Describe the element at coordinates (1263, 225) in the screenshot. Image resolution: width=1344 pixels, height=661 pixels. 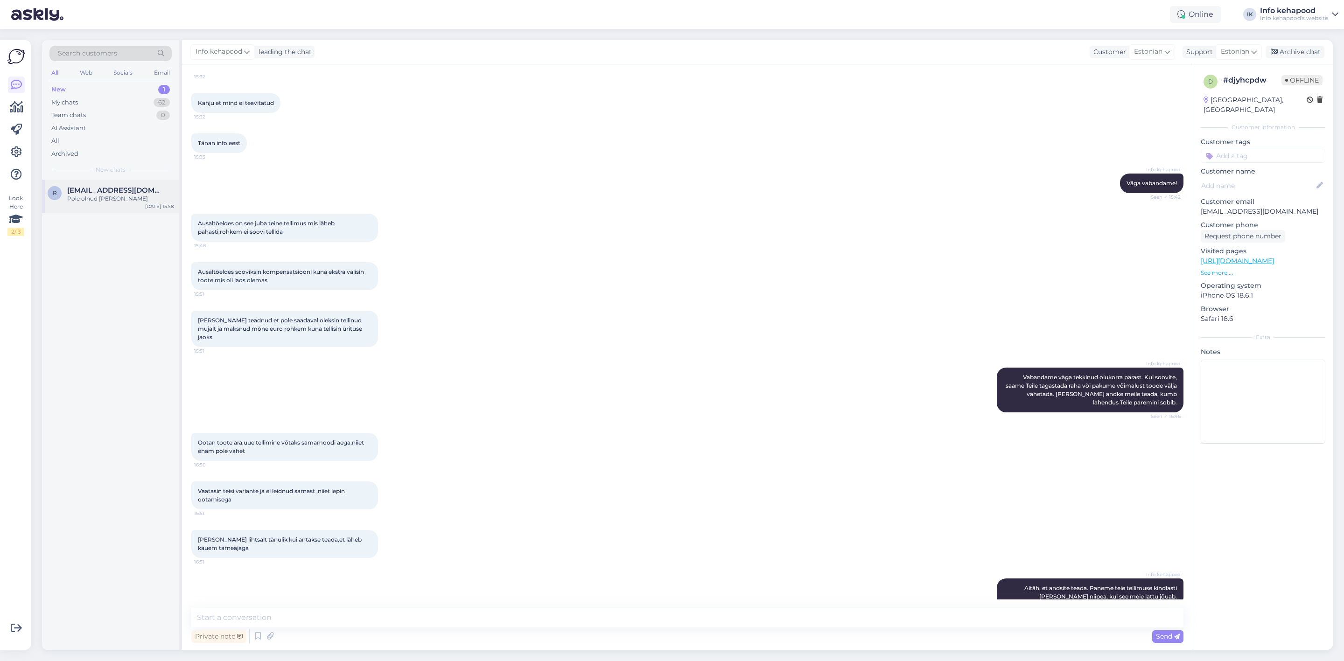
I see `p: Customer phone` at that location.